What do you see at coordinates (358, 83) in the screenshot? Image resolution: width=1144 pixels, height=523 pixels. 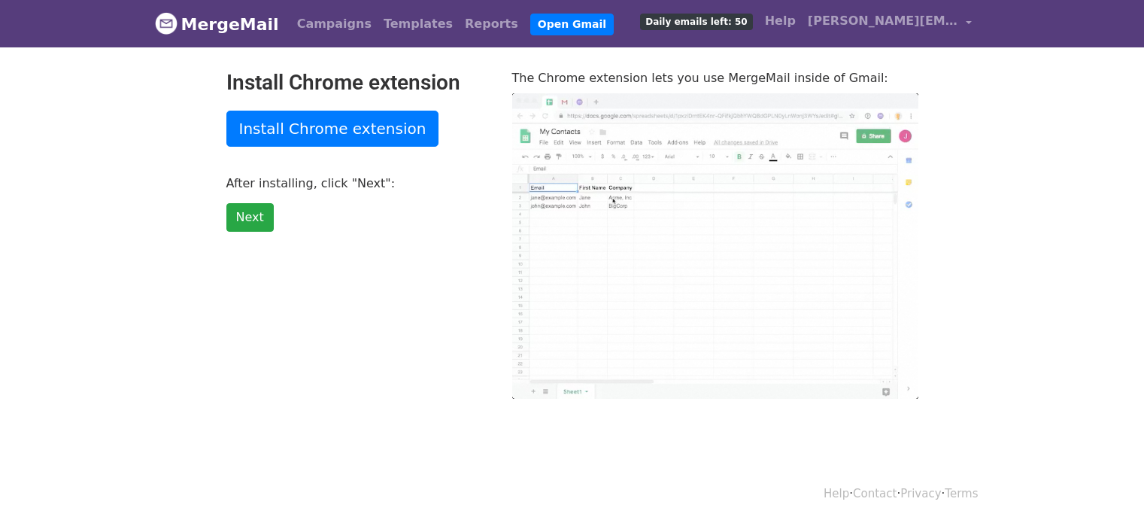 I see `h2: Install Chrome extension` at bounding box center [358, 83].